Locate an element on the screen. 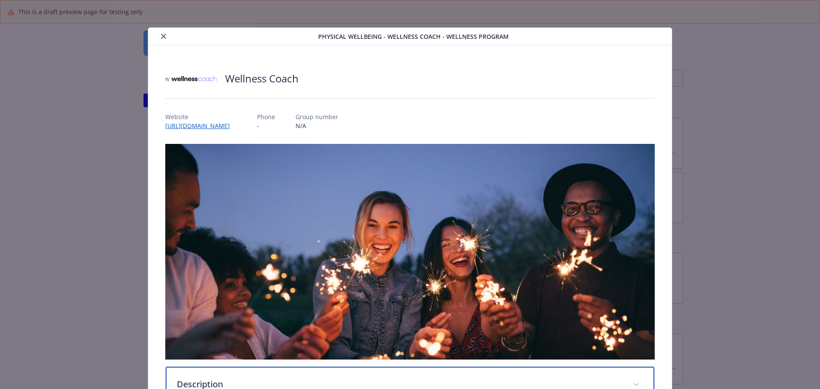 This screenshot has width=820, height=389. p: Website is located at coordinates (201, 117).